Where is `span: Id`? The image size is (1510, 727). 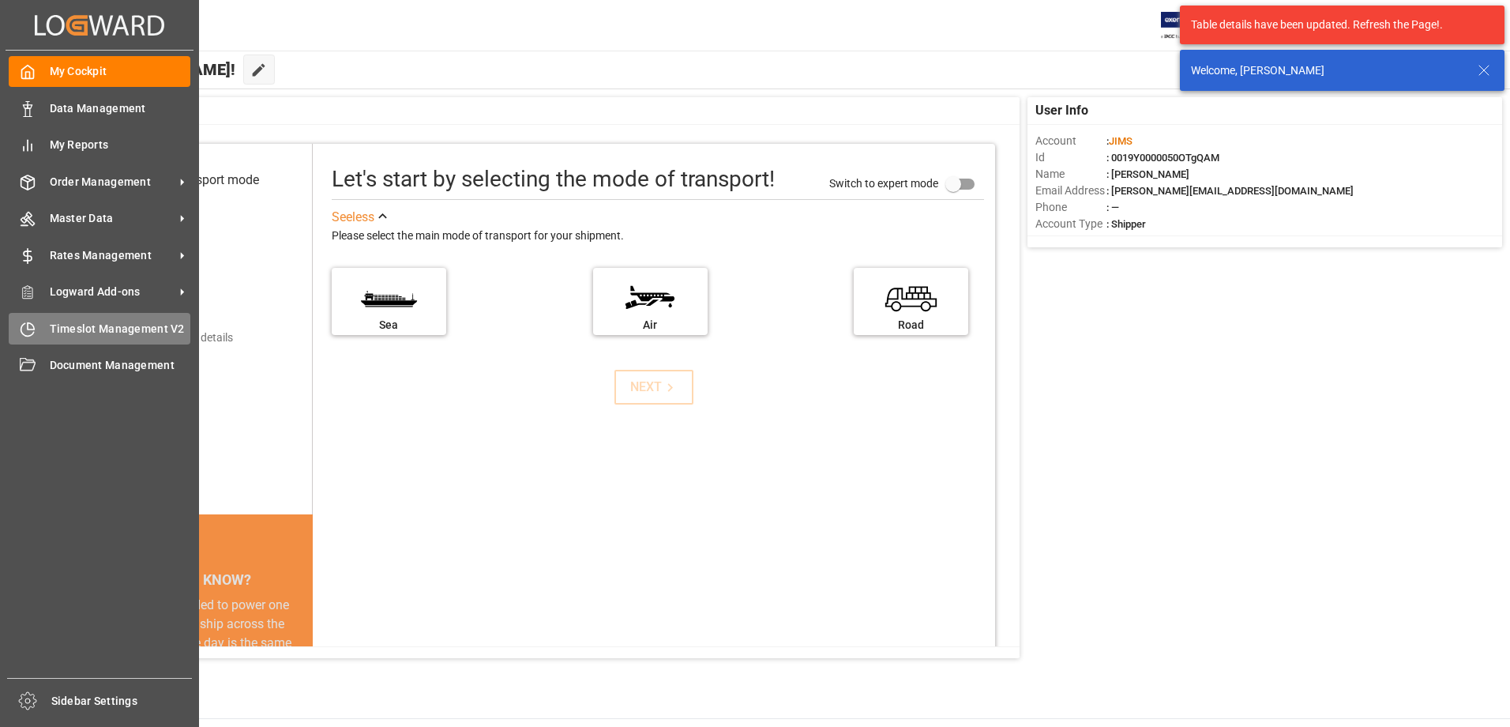
span: Id is located at coordinates (1071, 157).